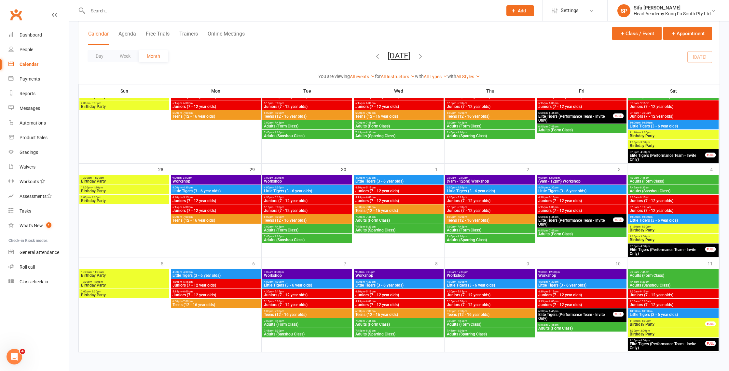 This screenshot has height=371, width=729. Describe the element at coordinates (124, 197) in the screenshot. I see `span: 2:00pm` at that location.